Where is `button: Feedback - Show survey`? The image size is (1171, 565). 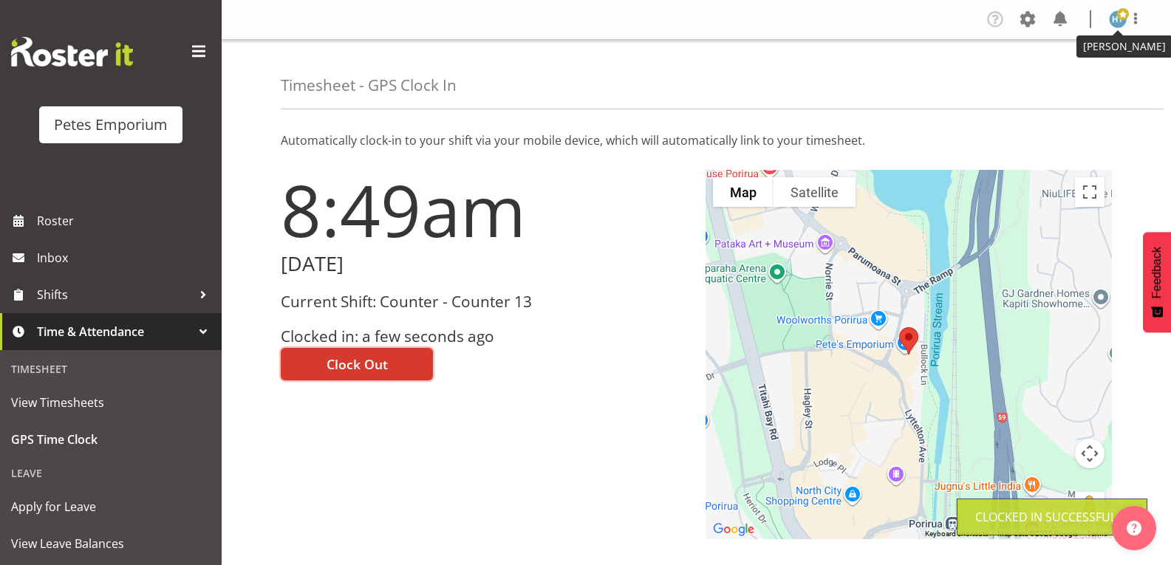 button: Feedback - Show survey is located at coordinates (1157, 282).